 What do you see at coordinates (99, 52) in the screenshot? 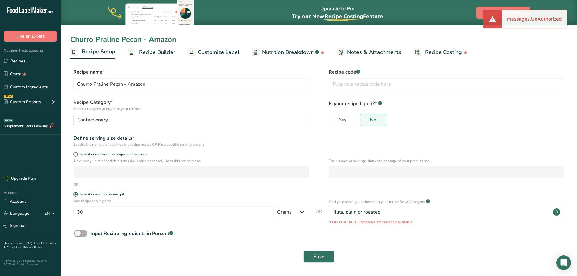
I see `span: Recipe Setup` at bounding box center [99, 52].